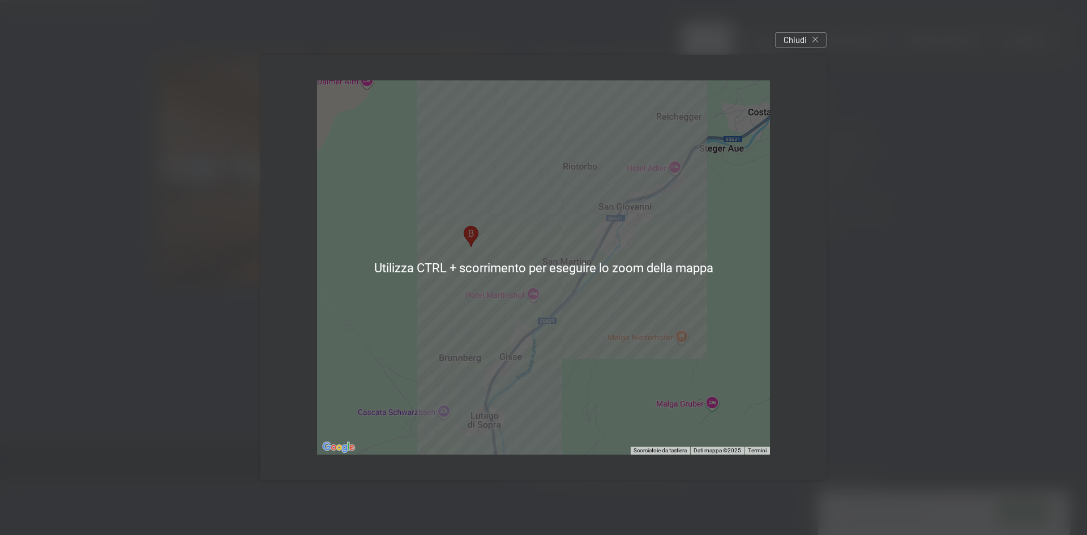  What do you see at coordinates (471, 236) in the screenshot?
I see `div: Rohrberg, 34, 21108 Gemeinde Ahrntal, Autonome Provinz Bozen - Südtirol, Italia` at bounding box center [471, 236].